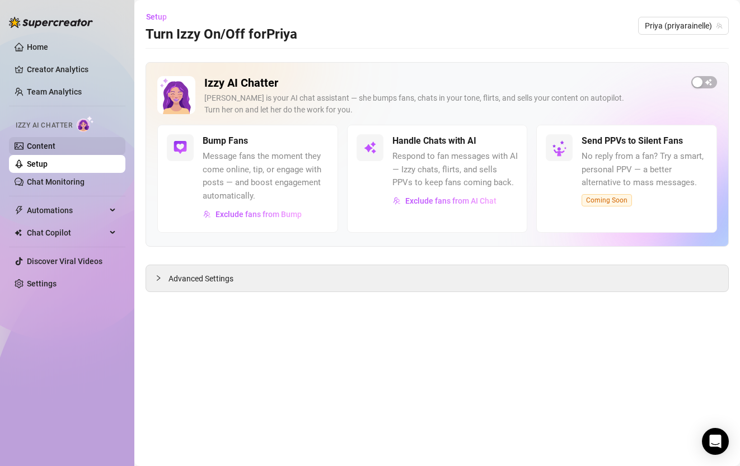 This screenshot has width=740, height=466. Describe the element at coordinates (41, 284) in the screenshot. I see `a: Settings` at that location.